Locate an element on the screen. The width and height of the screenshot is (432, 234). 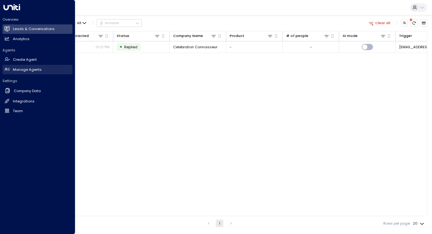
span: Replied is located at coordinates (131, 47).